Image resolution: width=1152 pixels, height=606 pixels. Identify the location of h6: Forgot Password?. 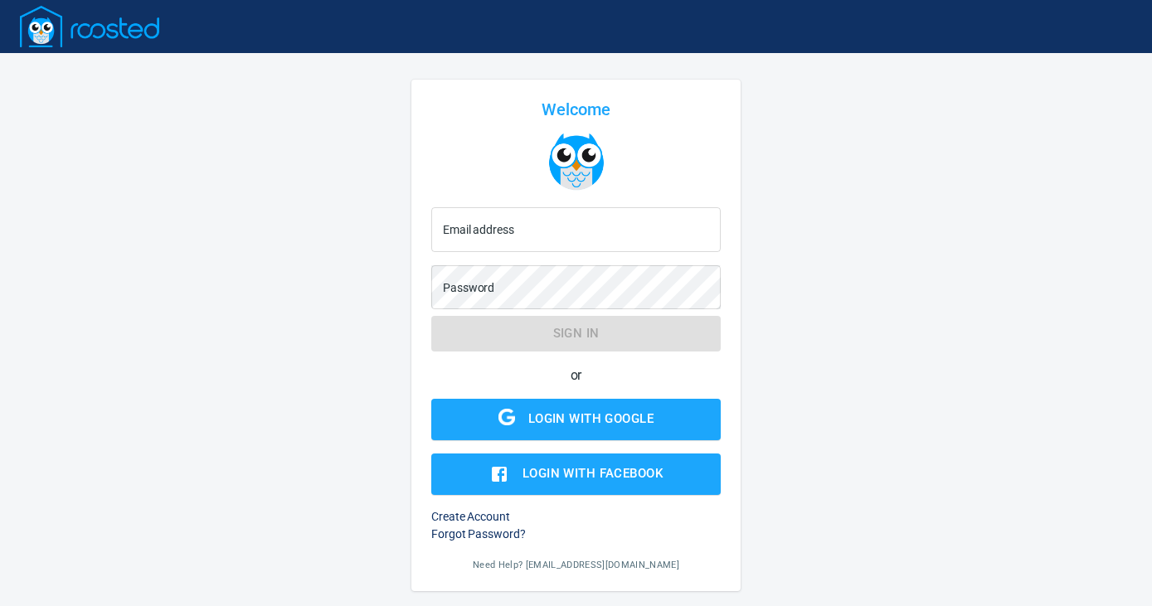
(576, 534).